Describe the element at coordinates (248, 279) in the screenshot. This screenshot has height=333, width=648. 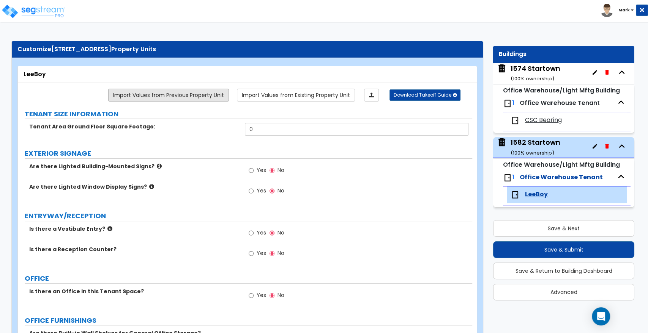
I see `label: OFFICE` at that location.